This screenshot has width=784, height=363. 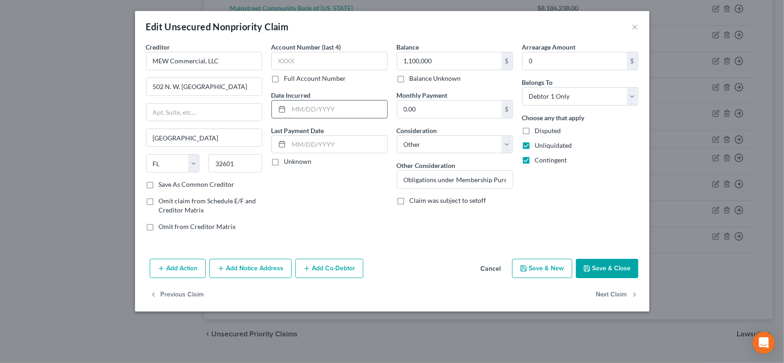 I want to click on label: Date Incurred, so click(x=291, y=95).